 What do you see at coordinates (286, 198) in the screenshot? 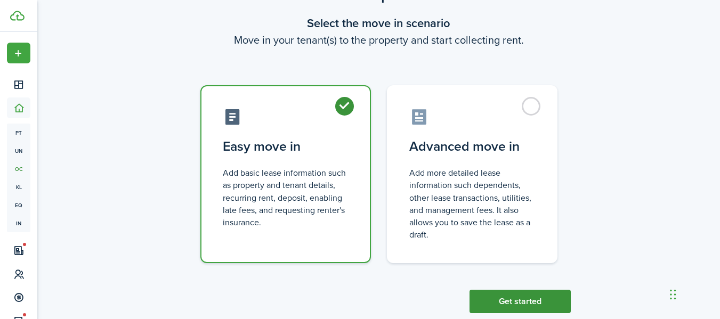
I see `control-radio-card-description: Add basic lease information such as property and tenant details, recurring rent, deposit, enablin...` at bounding box center [286, 198].